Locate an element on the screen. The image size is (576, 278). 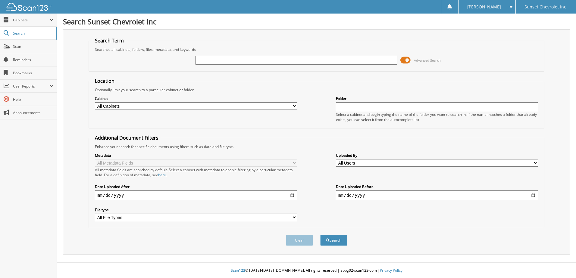
legend: Location is located at coordinates (105, 81).